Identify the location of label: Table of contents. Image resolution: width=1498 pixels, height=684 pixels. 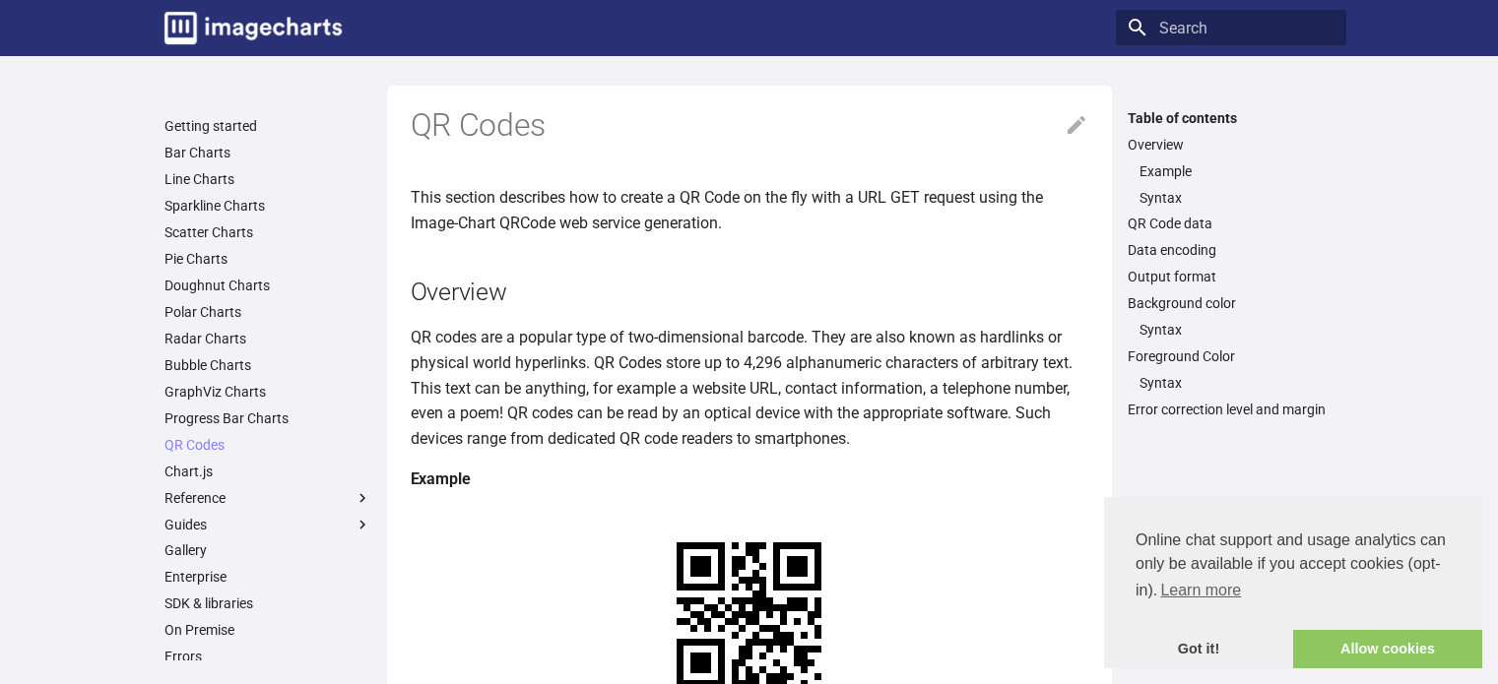
(1231, 118).